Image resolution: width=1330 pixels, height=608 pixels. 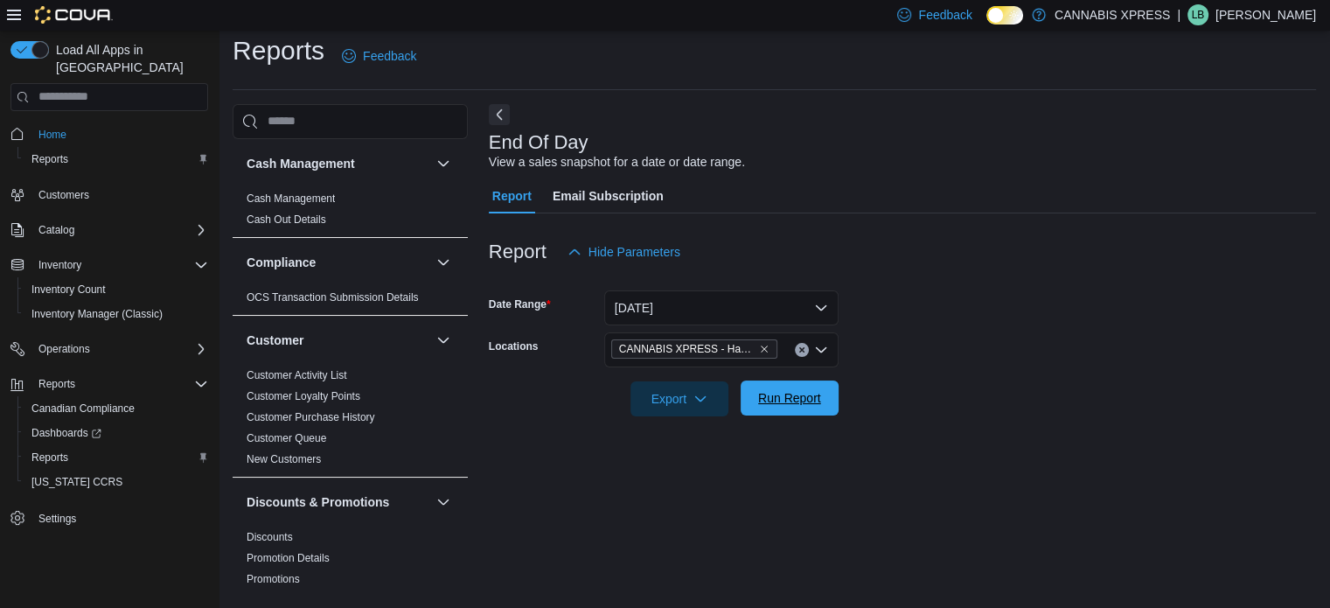 What do you see at coordinates (303, 396) in the screenshot?
I see `span: Customer Loyalty Points` at bounding box center [303, 396].